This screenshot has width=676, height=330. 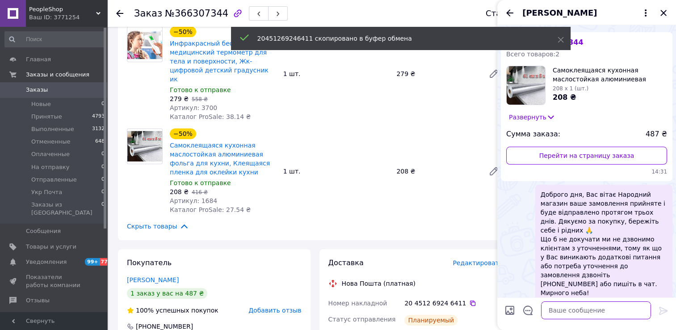 What do you see at coordinates (396, 38) in the screenshot?
I see `div: 20451269246411 скопировано в буфер обмена` at bounding box center [396, 38].